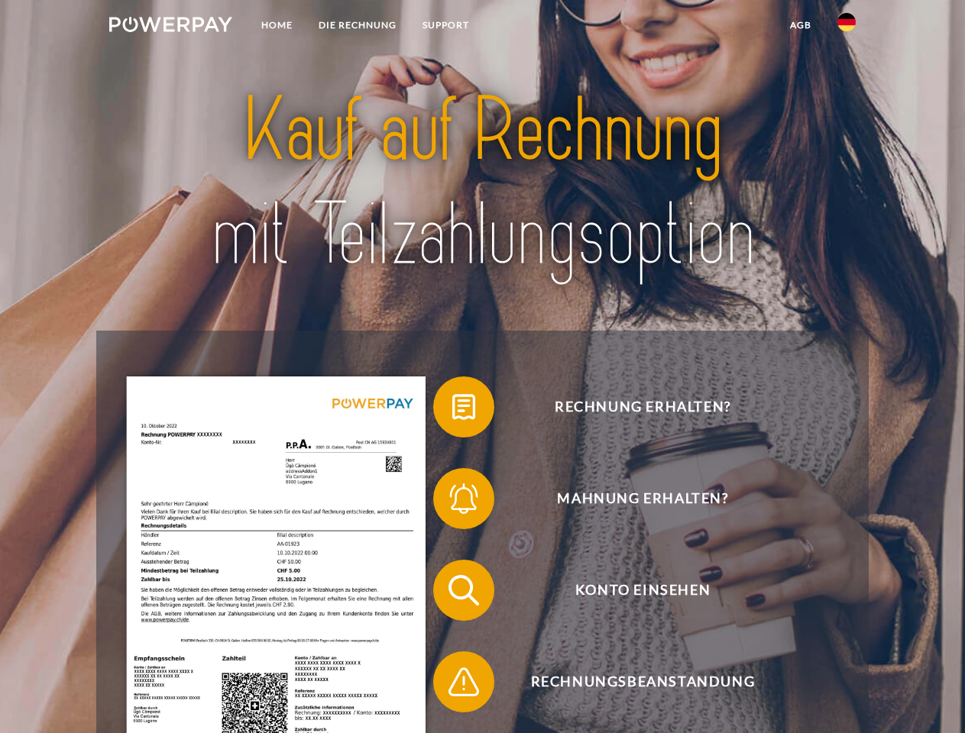 The width and height of the screenshot is (965, 733). I want to click on span: Mahnung erhalten?, so click(642, 499).